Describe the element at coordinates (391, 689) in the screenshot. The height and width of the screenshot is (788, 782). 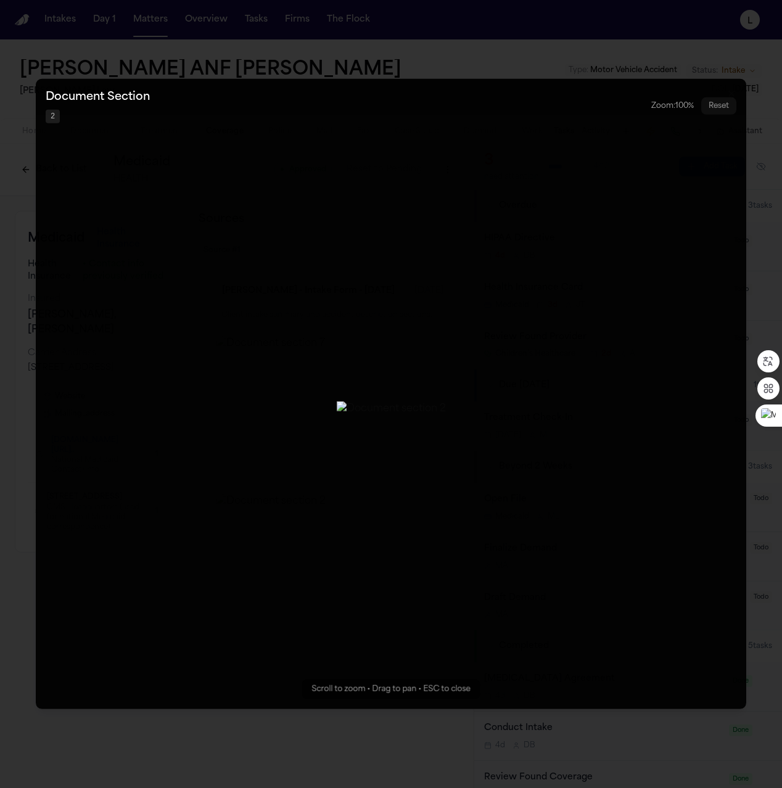
I see `div: Scroll to zoom • Drag to pan • ESC to close` at that location.